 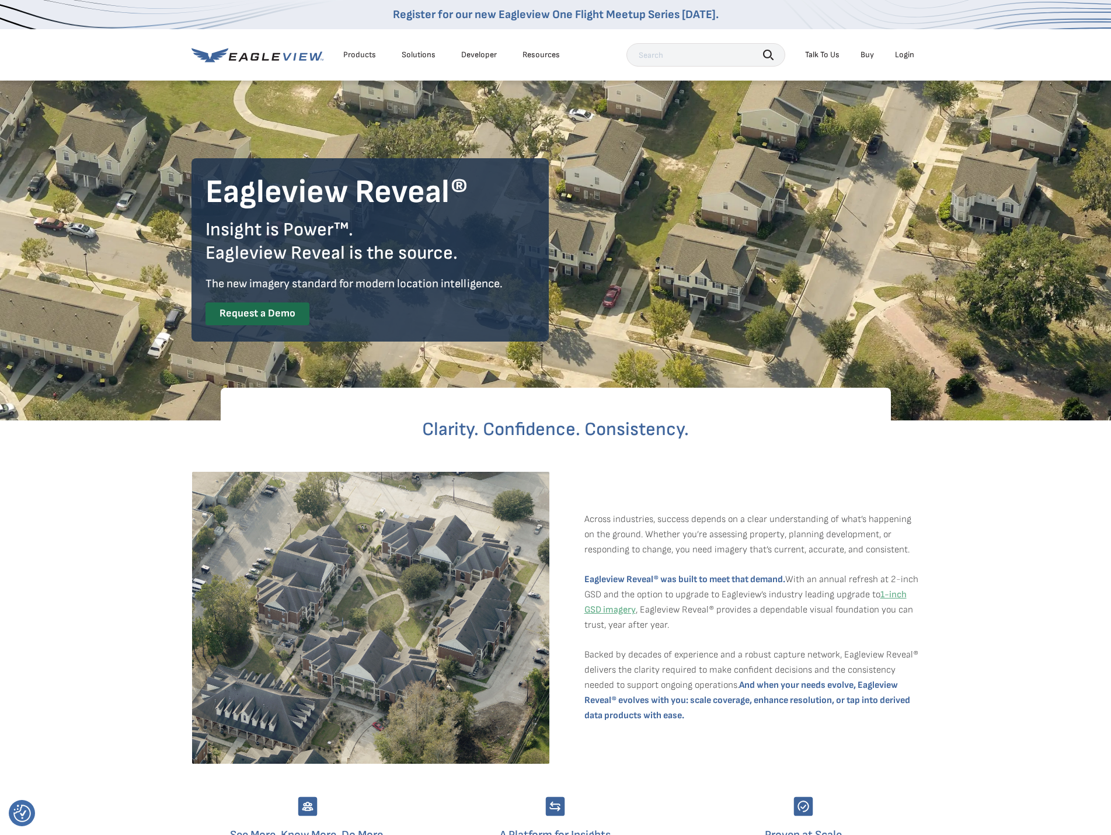 What do you see at coordinates (419, 55) in the screenshot?
I see `div: Solutions` at bounding box center [419, 55].